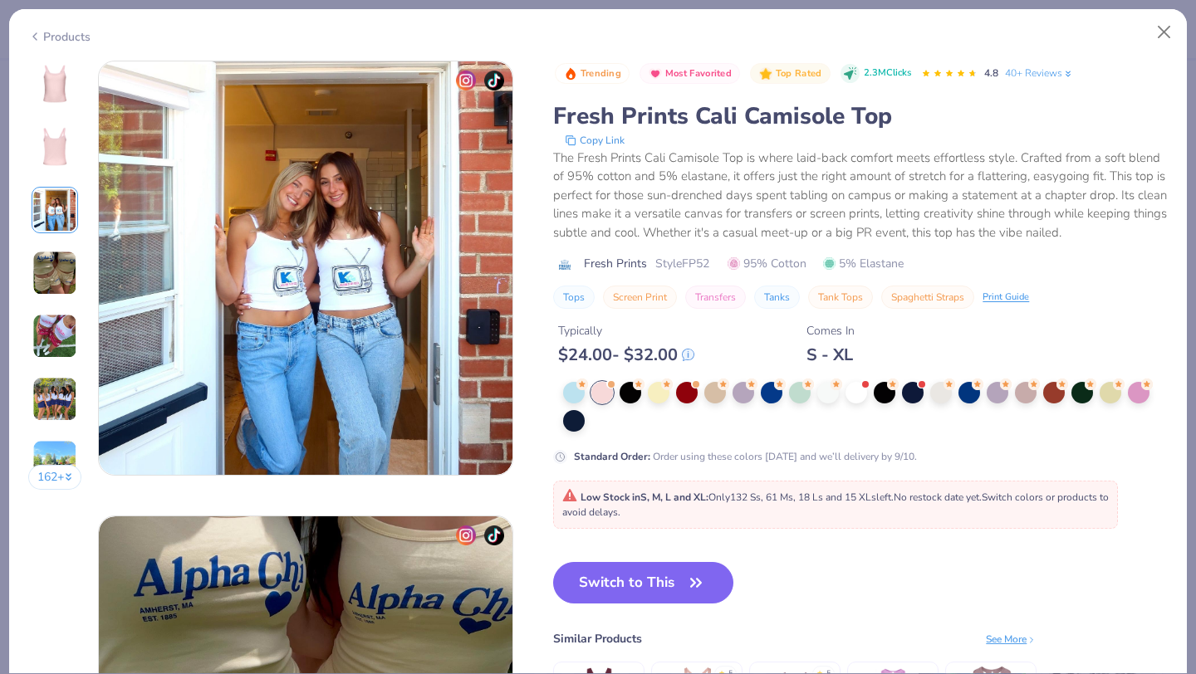  Describe the element at coordinates (643, 583) in the screenshot. I see `button: Switch to This` at that location.